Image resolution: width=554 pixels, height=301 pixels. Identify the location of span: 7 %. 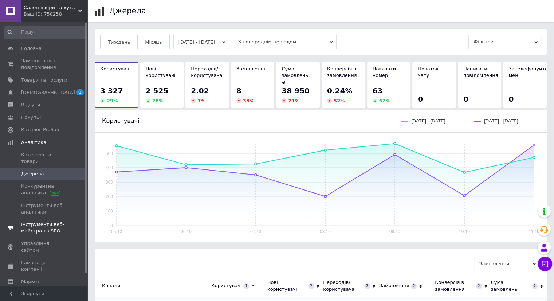
(201, 101).